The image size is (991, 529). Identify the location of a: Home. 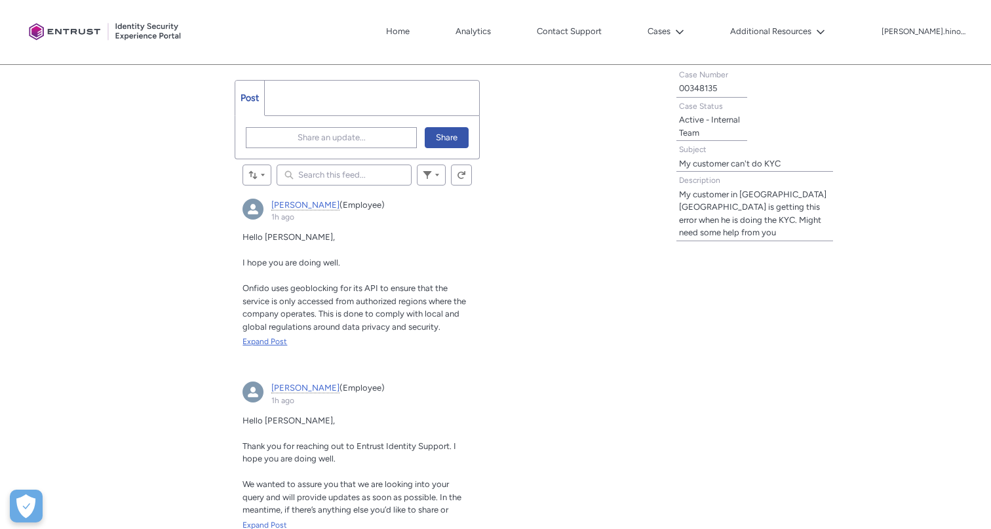
(398, 31).